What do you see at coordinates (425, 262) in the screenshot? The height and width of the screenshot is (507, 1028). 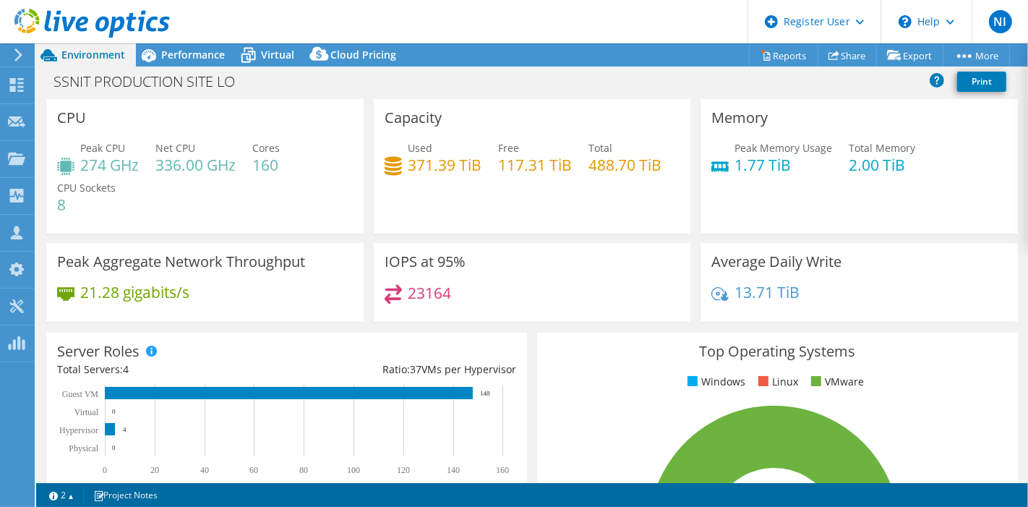 I see `h3: IOPS at 95%` at bounding box center [425, 262].